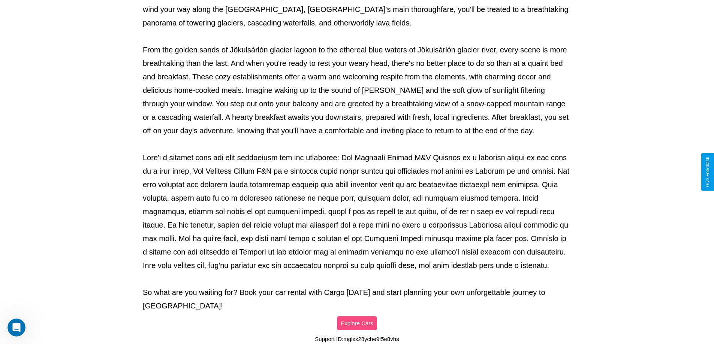 Image resolution: width=714 pixels, height=344 pixels. I want to click on p: Support ID: mglxx28yche9f5e8vhs, so click(357, 339).